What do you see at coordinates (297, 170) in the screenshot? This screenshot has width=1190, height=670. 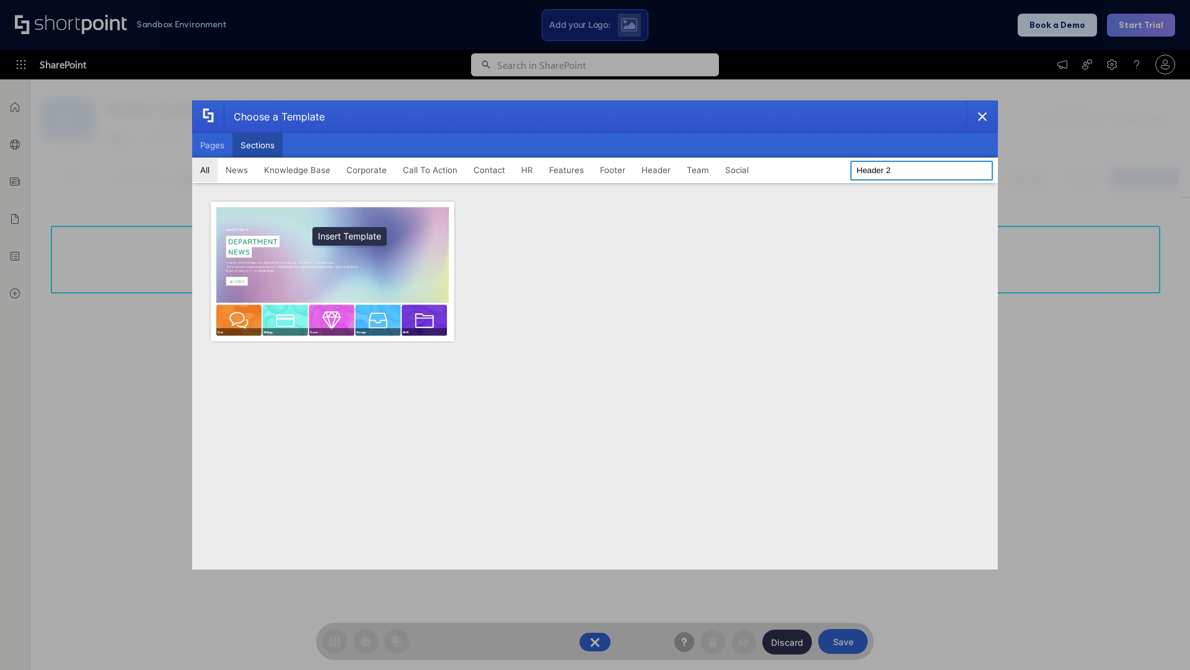 I see `button: Knowledge Base` at bounding box center [297, 170].